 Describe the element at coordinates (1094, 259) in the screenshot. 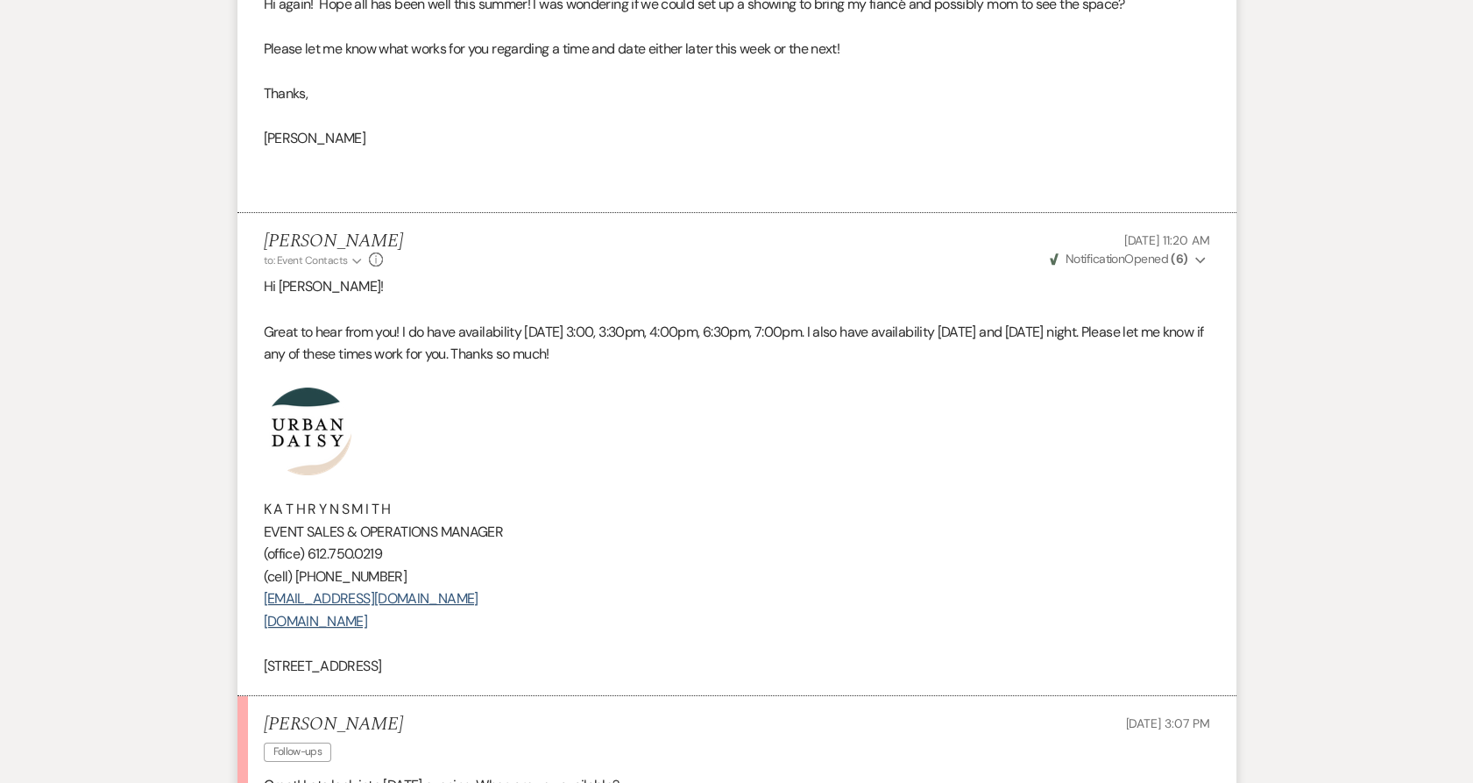

I see `span: Notification` at that location.